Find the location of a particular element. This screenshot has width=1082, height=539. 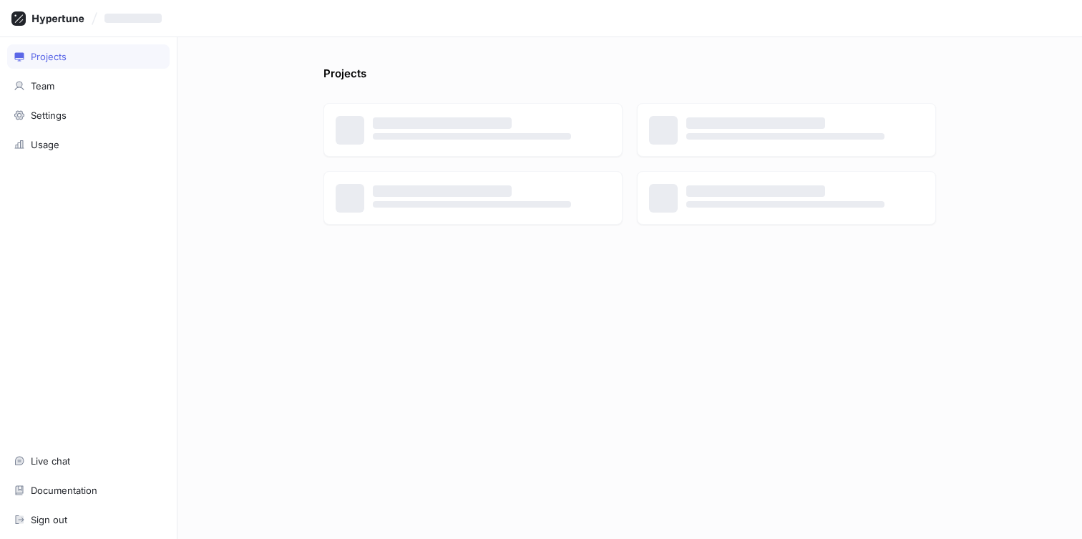

div: Sign out is located at coordinates (49, 519).